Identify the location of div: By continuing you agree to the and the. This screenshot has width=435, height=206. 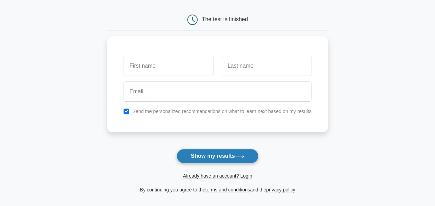
(218, 190).